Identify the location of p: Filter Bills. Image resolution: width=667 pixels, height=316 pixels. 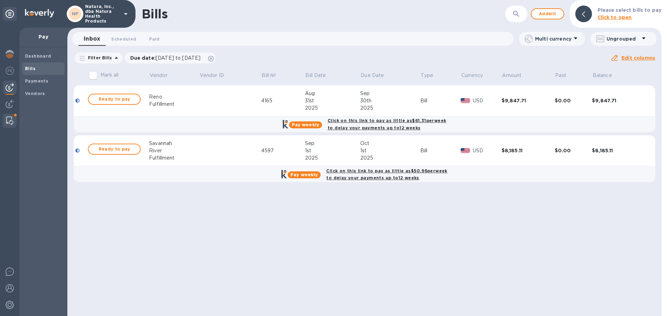
(99, 58).